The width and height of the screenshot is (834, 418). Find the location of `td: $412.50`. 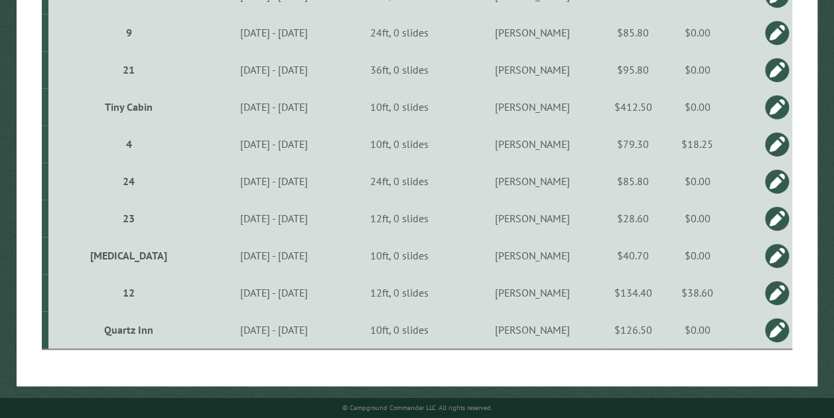

td: $412.50 is located at coordinates (633, 107).